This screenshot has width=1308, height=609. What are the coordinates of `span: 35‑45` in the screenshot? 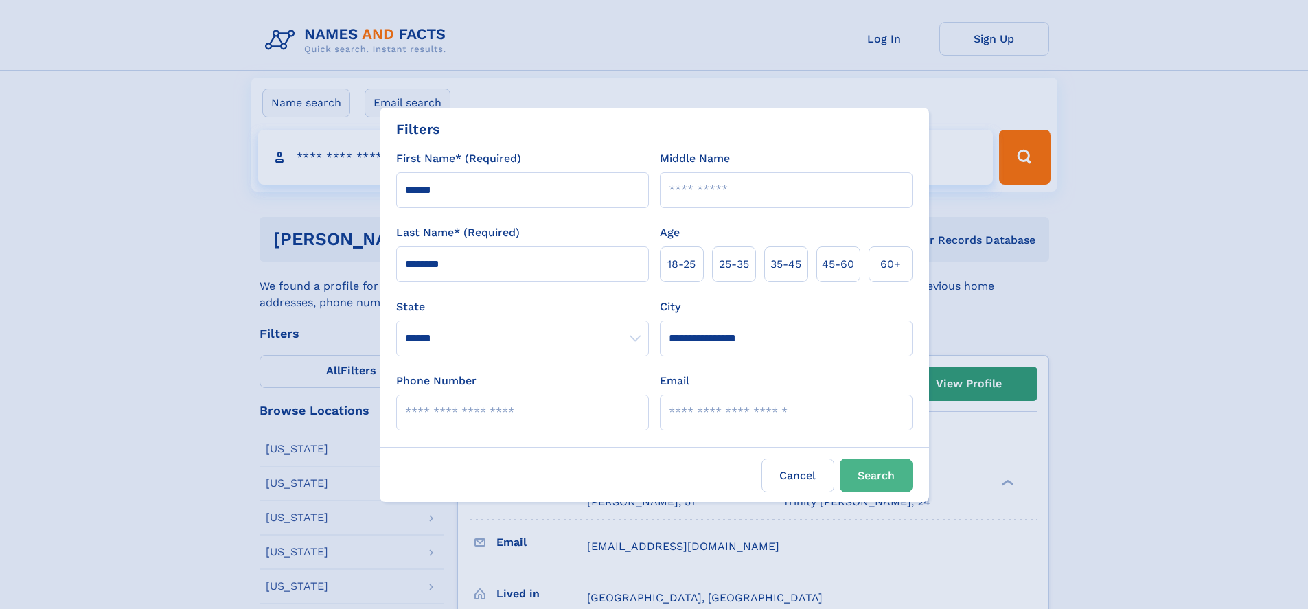 It's located at (785, 264).